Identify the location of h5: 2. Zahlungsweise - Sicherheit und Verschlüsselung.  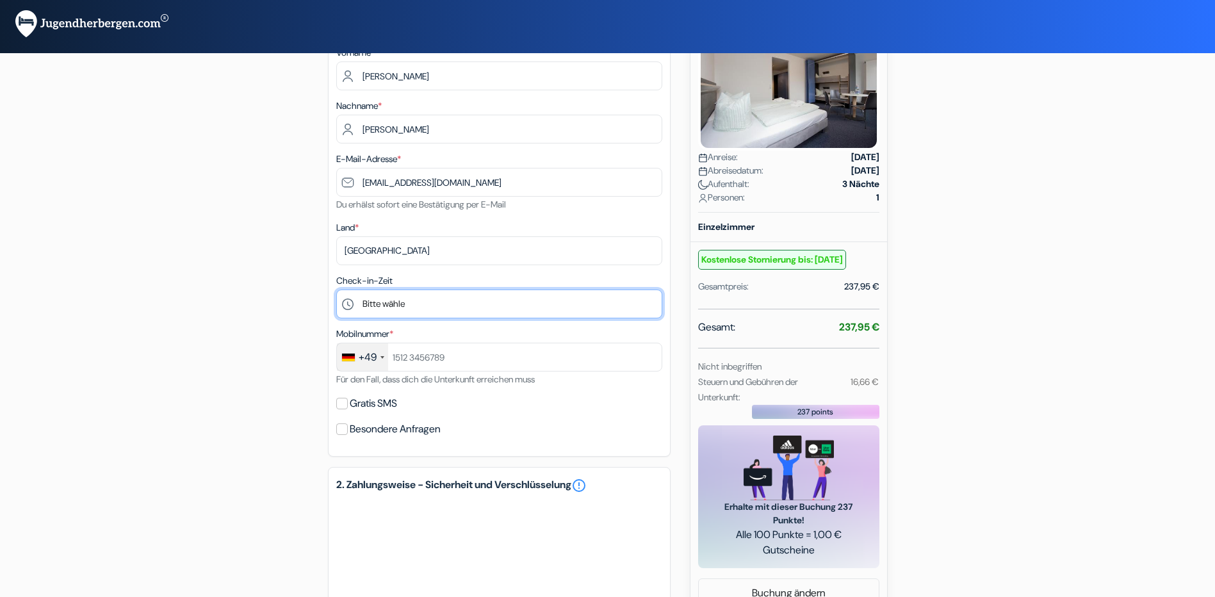
(499, 486).